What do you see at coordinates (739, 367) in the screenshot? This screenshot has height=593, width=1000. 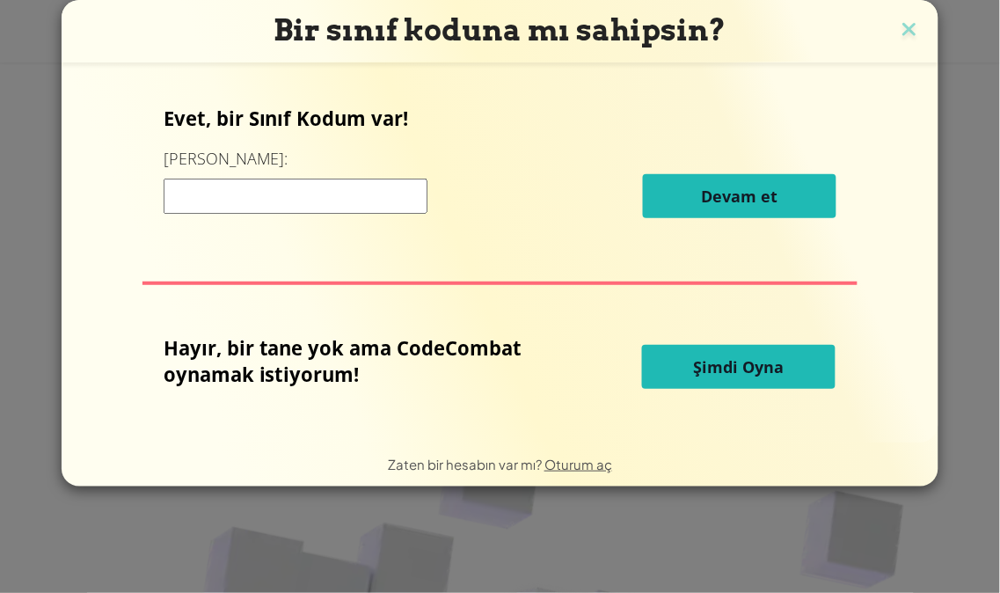 I see `span: Şimdi Oyna` at bounding box center [739, 367].